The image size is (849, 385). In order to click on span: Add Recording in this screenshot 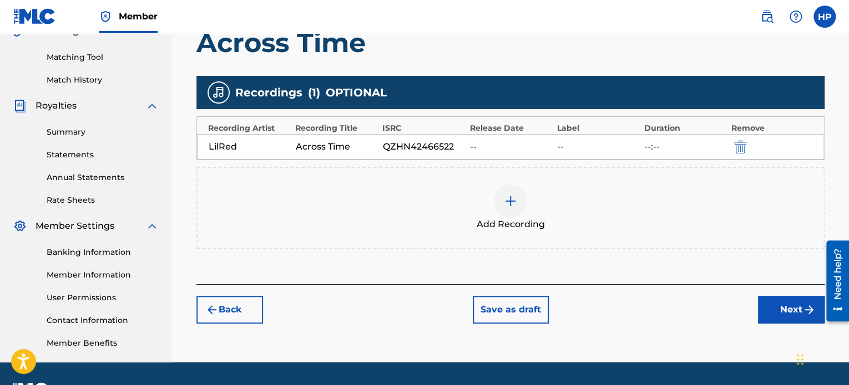, I will do `click(510, 225)`.